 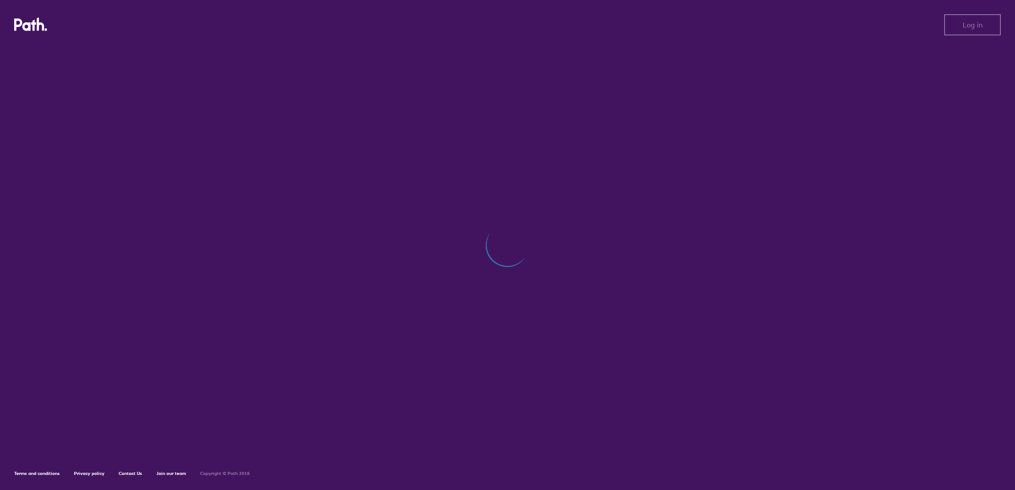 What do you see at coordinates (130, 473) in the screenshot?
I see `a: Contact Us` at bounding box center [130, 473].